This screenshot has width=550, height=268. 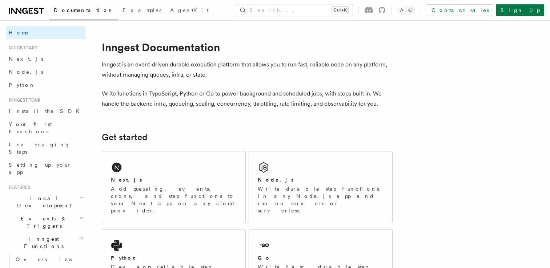 I want to click on a: Sign Up, so click(x=520, y=10).